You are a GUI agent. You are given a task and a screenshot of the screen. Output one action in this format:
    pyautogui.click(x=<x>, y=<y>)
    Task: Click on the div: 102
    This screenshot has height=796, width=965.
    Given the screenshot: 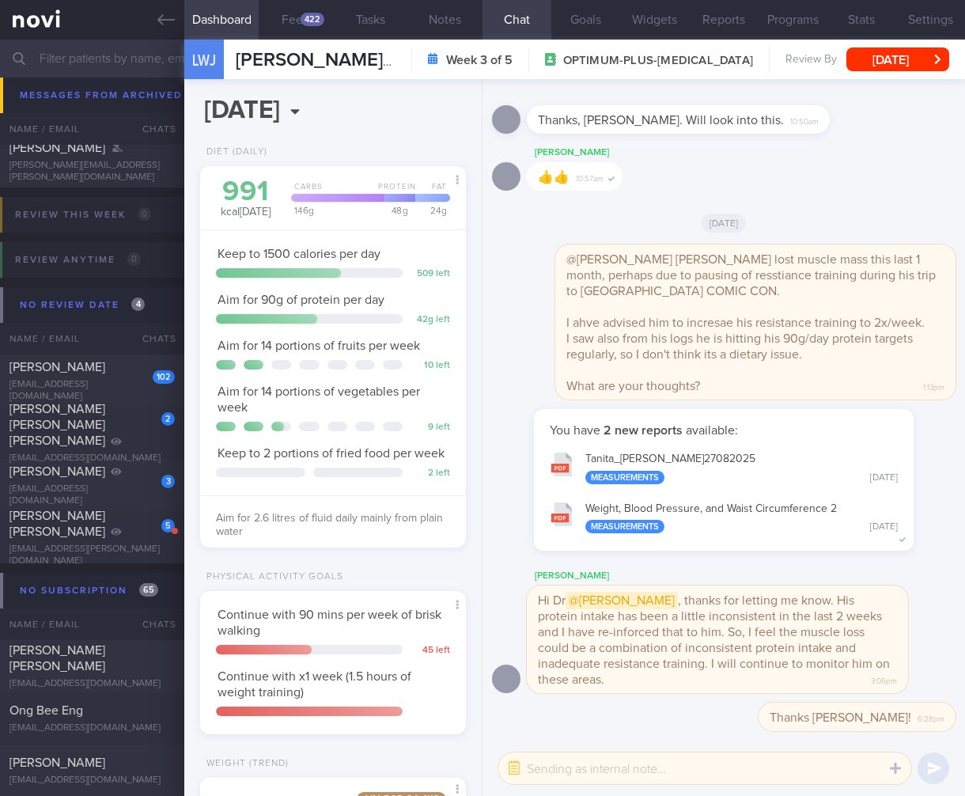 What is the action you would take?
    pyautogui.click(x=164, y=377)
    